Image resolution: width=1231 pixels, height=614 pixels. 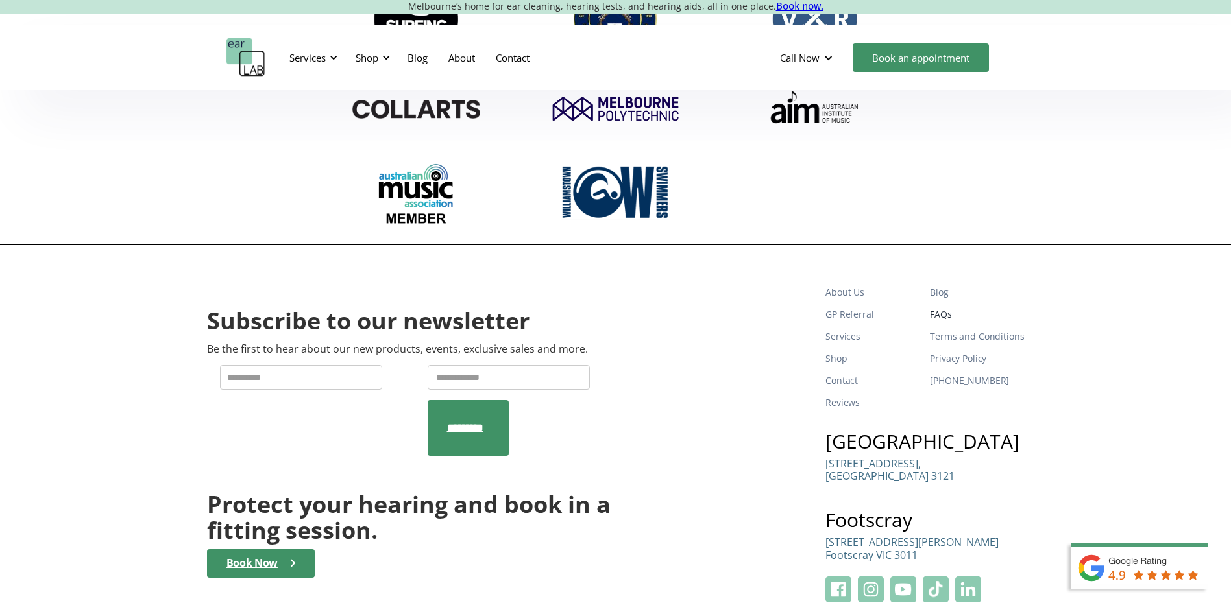 What do you see at coordinates (246, 58) in the screenshot?
I see `a: home` at bounding box center [246, 58].